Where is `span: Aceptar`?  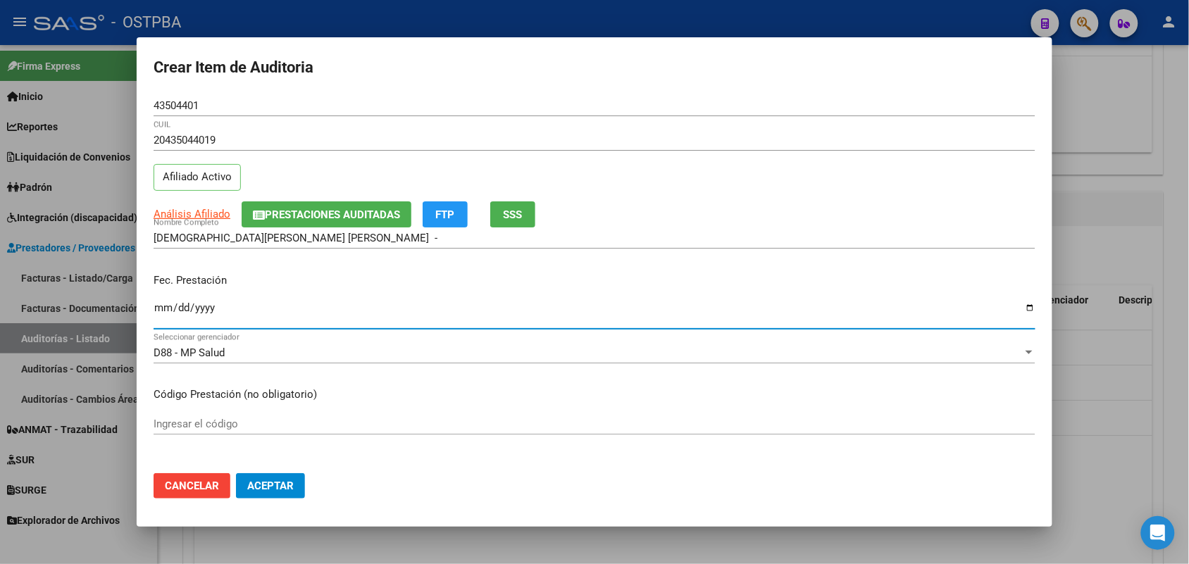
span: Aceptar is located at coordinates (271, 486).